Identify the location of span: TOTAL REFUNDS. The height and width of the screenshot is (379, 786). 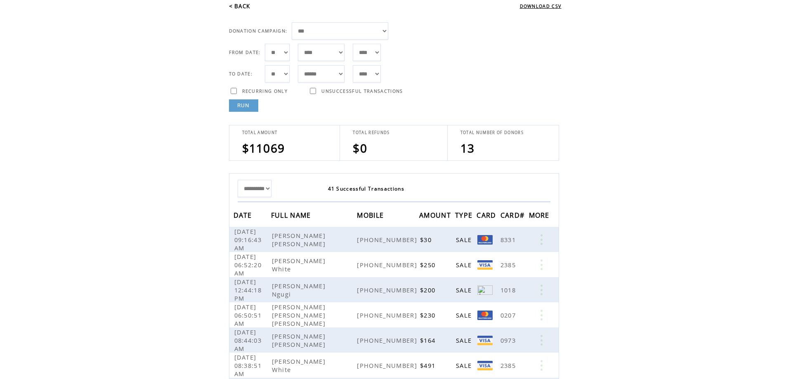
(371, 132).